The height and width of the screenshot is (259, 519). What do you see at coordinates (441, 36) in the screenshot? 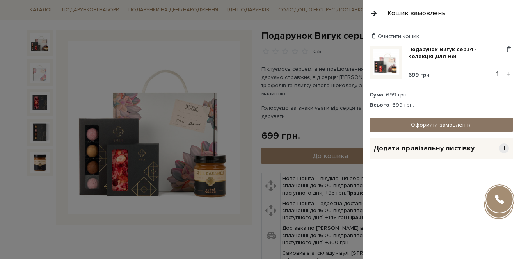
I see `div: Очистити кошик` at bounding box center [441, 36].